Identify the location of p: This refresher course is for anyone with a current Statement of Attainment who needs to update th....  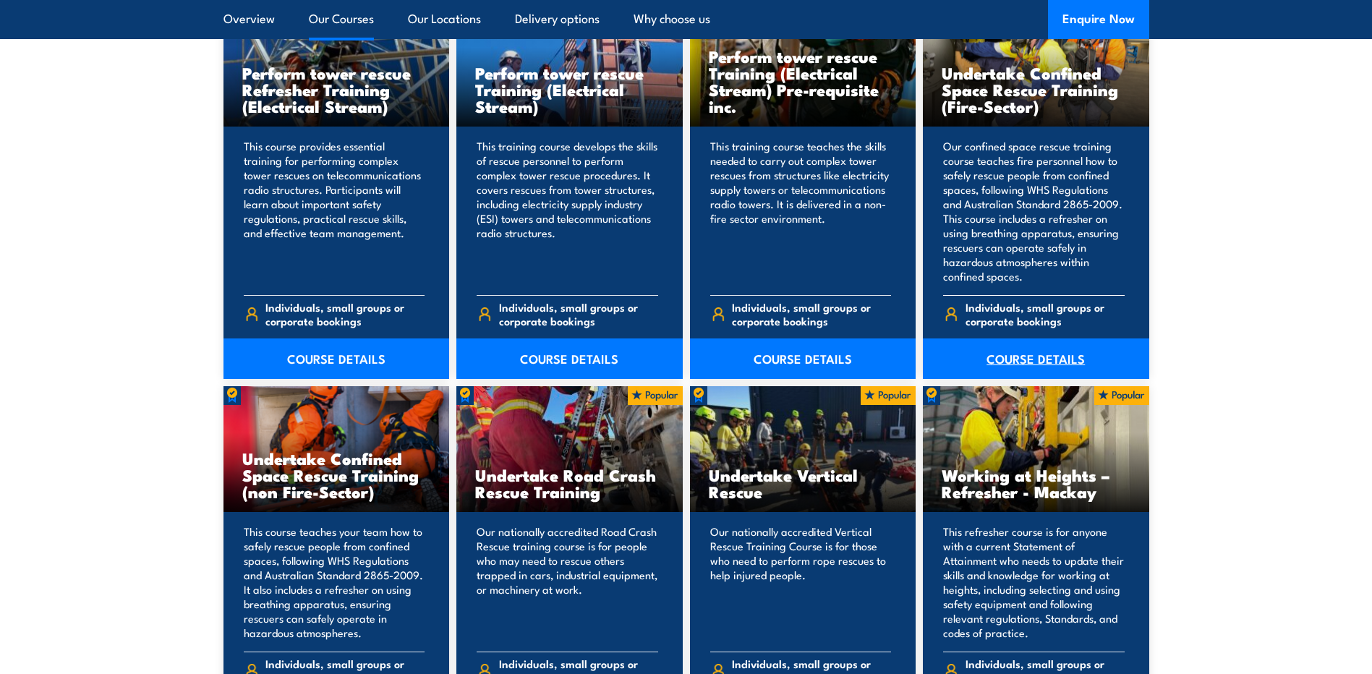
(1033, 582).